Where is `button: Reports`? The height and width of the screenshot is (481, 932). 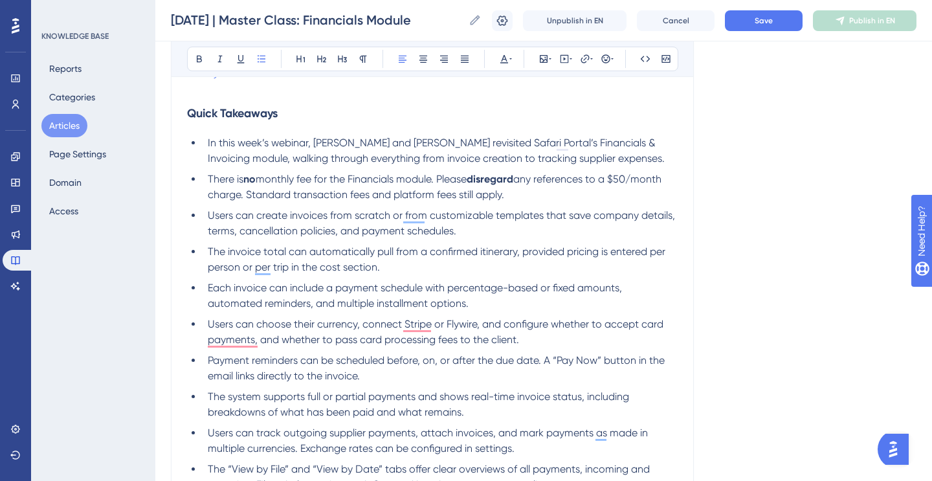
button: Reports is located at coordinates (65, 69).